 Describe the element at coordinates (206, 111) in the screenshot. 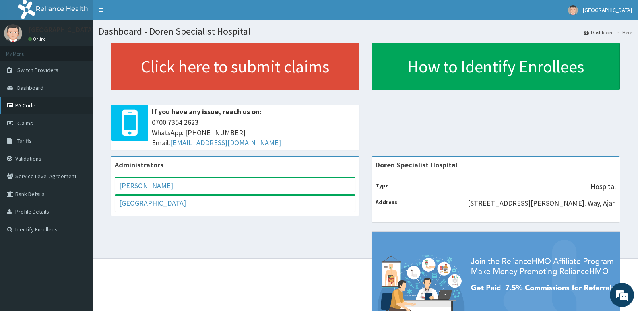

I see `b: If you have any issue, reach us on:` at that location.